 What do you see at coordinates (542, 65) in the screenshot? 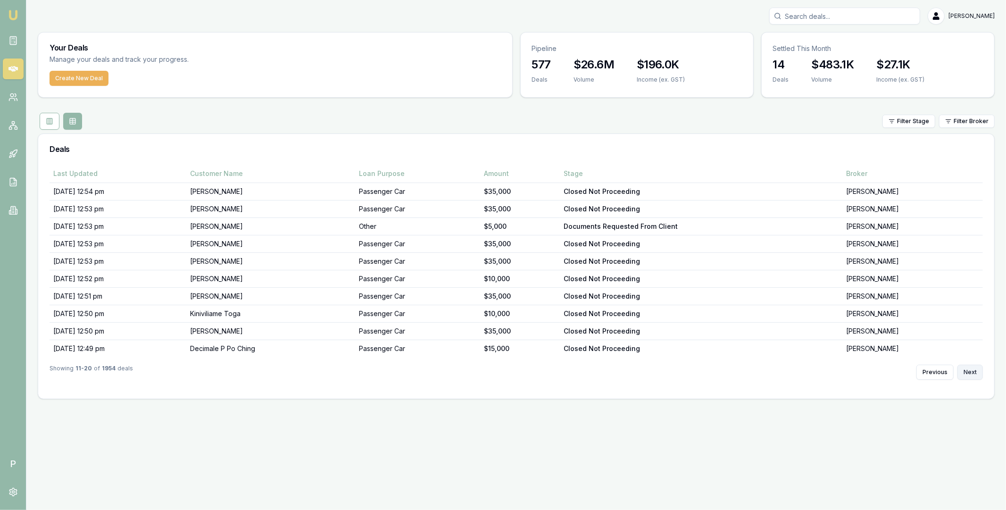
I see `h3: 577` at bounding box center [542, 65].